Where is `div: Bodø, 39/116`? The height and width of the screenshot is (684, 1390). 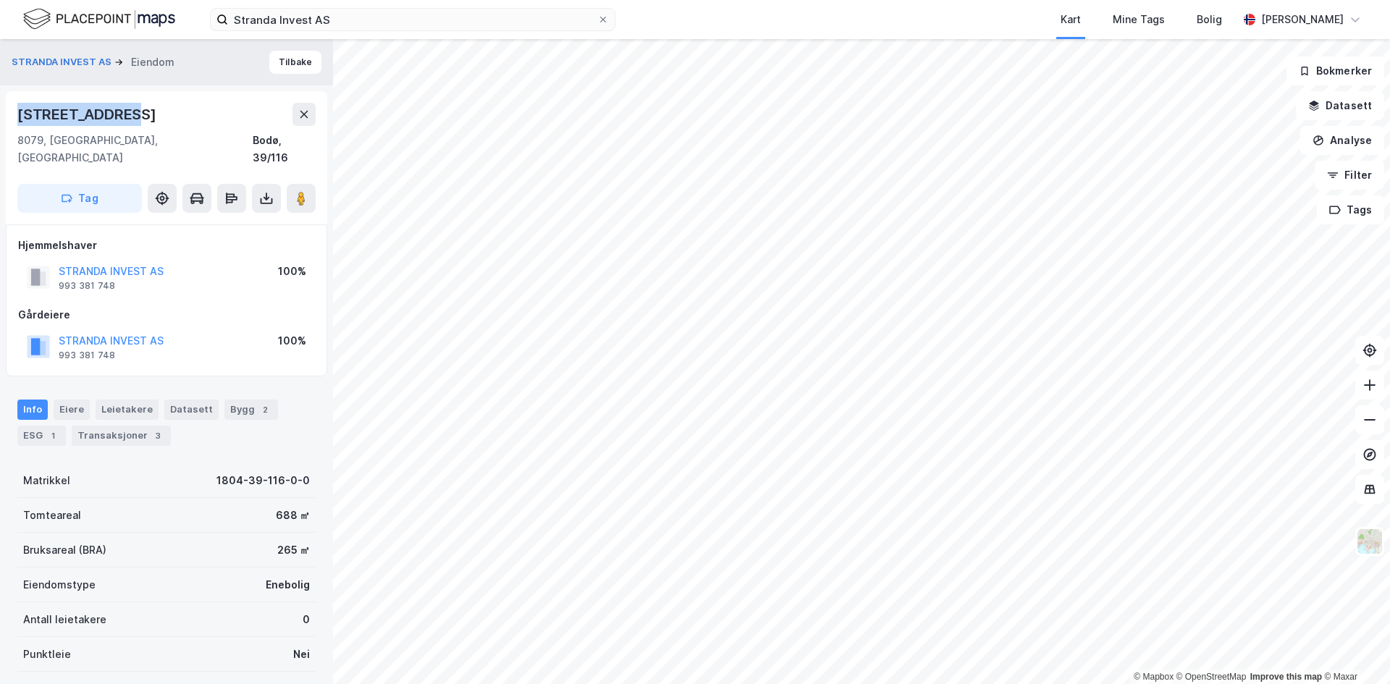 div: Bodø, 39/116 is located at coordinates (284, 149).